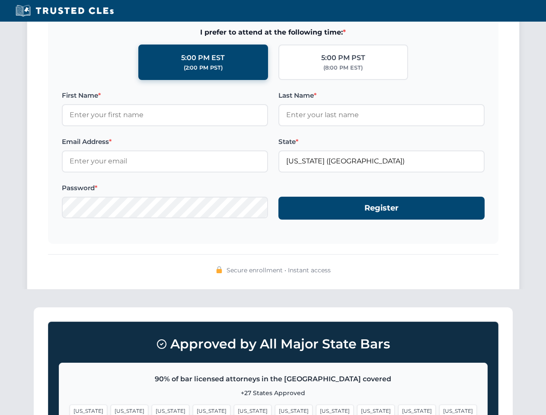 This screenshot has height=415, width=546. What do you see at coordinates (273, 393) in the screenshot?
I see `p: +27 States Approved` at bounding box center [273, 393].